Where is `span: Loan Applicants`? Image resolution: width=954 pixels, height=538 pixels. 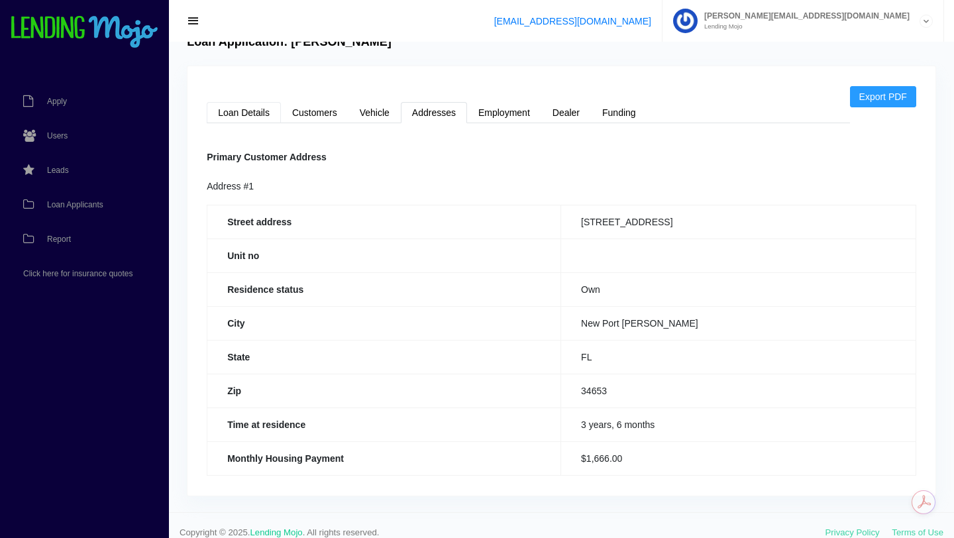 span: Loan Applicants is located at coordinates (75, 205).